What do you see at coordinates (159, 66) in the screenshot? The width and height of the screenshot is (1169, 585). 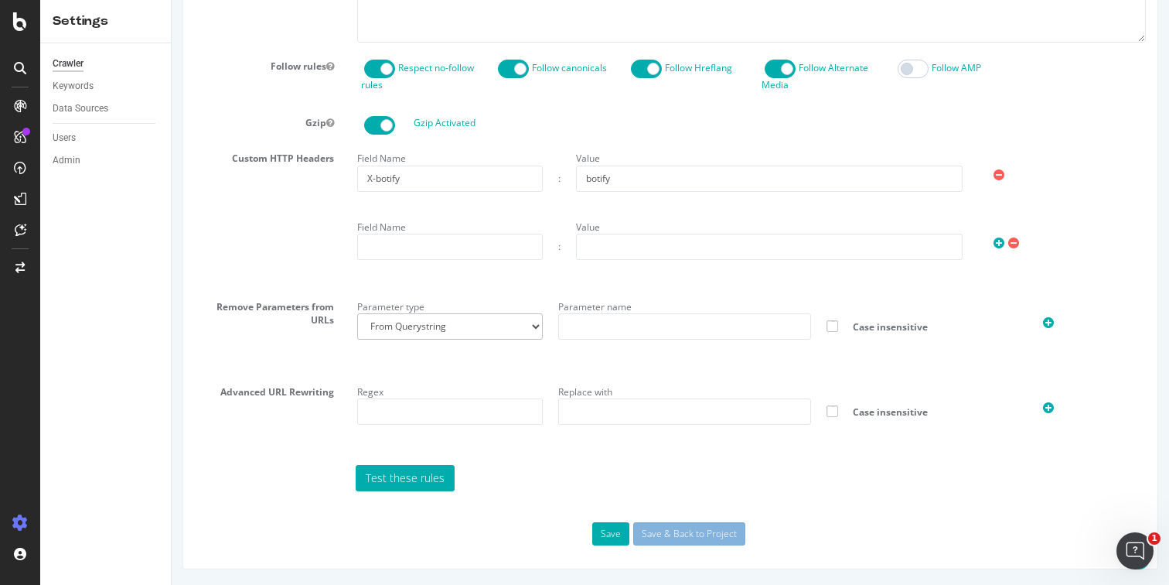 I see `button: Follow rules` at bounding box center [159, 66].